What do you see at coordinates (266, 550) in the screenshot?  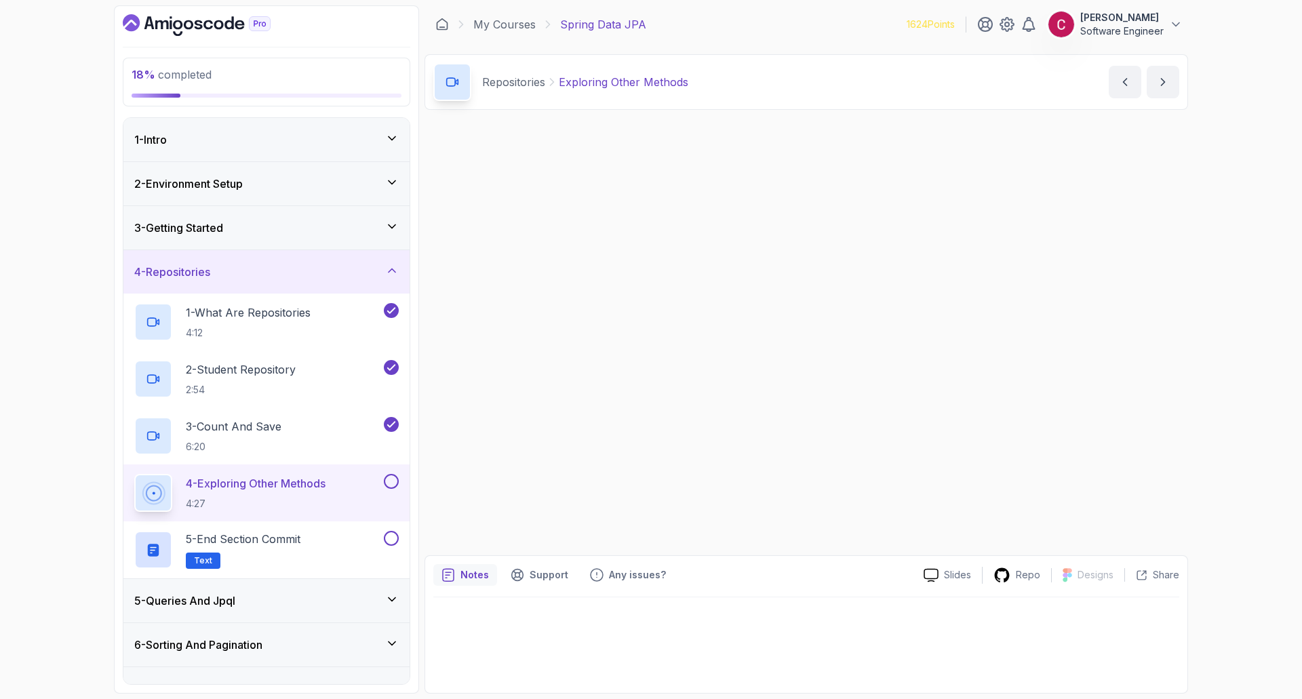 I see `button: 5-End Section CommitText` at bounding box center [266, 550].